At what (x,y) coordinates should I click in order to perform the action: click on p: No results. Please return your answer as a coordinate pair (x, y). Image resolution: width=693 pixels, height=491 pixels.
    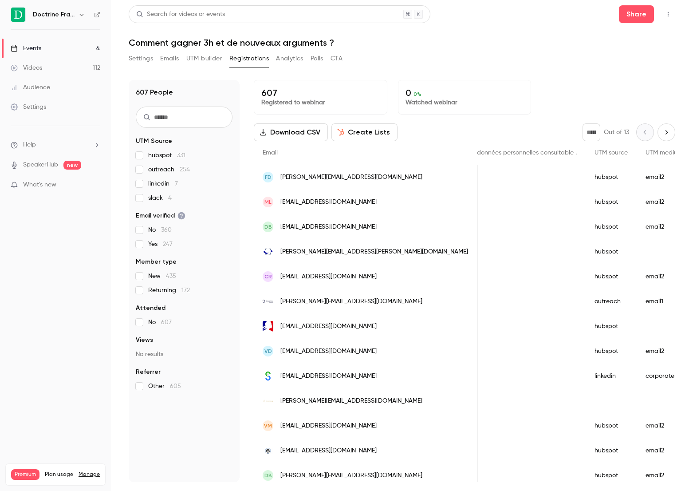
    Looking at the image, I should click on (184, 354).